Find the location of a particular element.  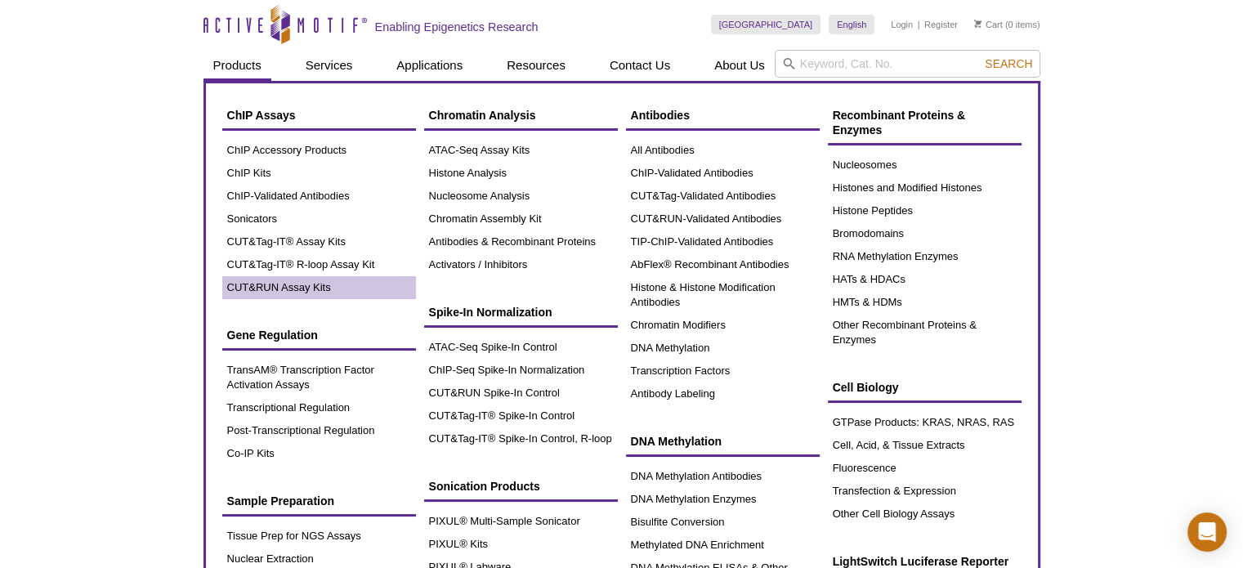

span: Cell Biology is located at coordinates (865, 387).